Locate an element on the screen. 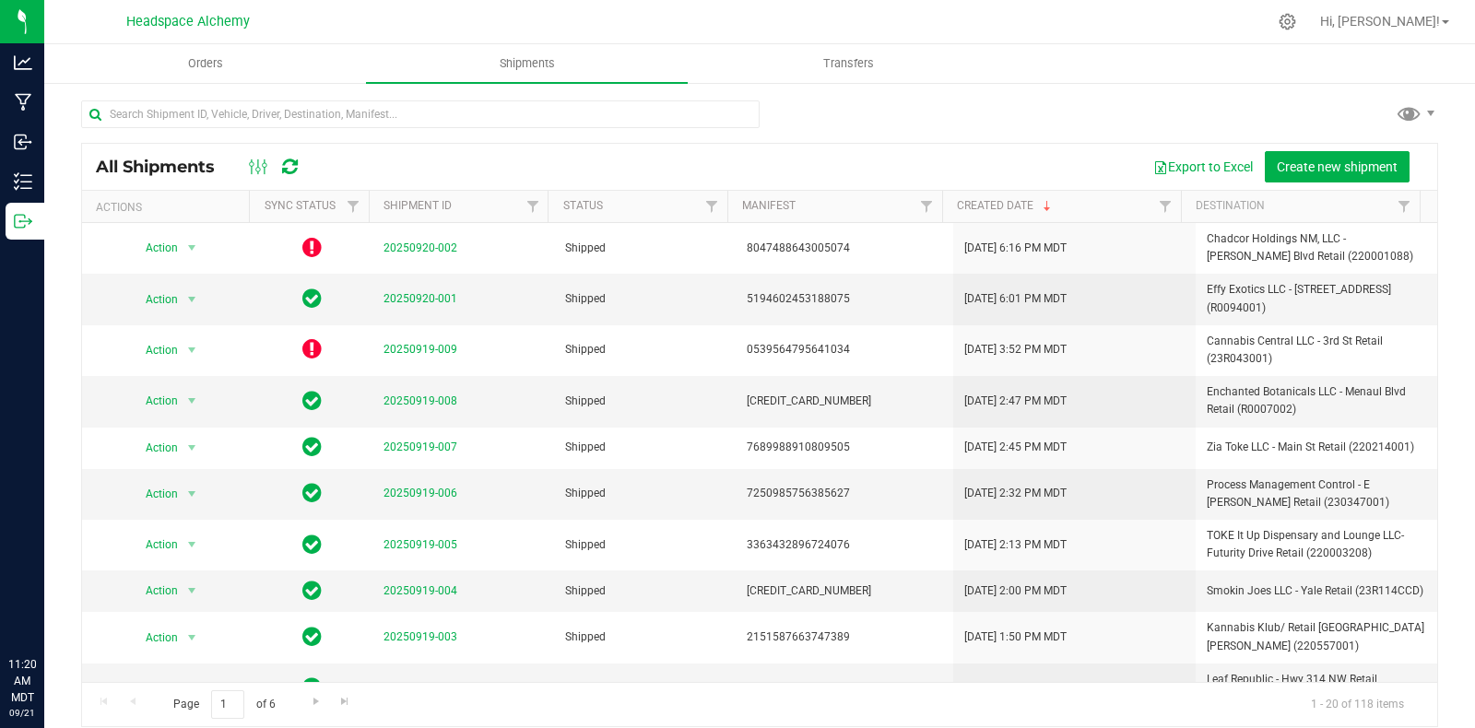  a: 20250920-001 is located at coordinates (420, 299).